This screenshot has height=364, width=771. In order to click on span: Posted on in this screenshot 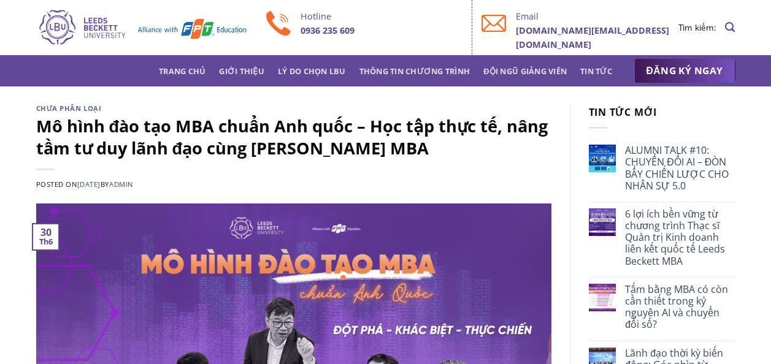, I will do `click(68, 184)`.